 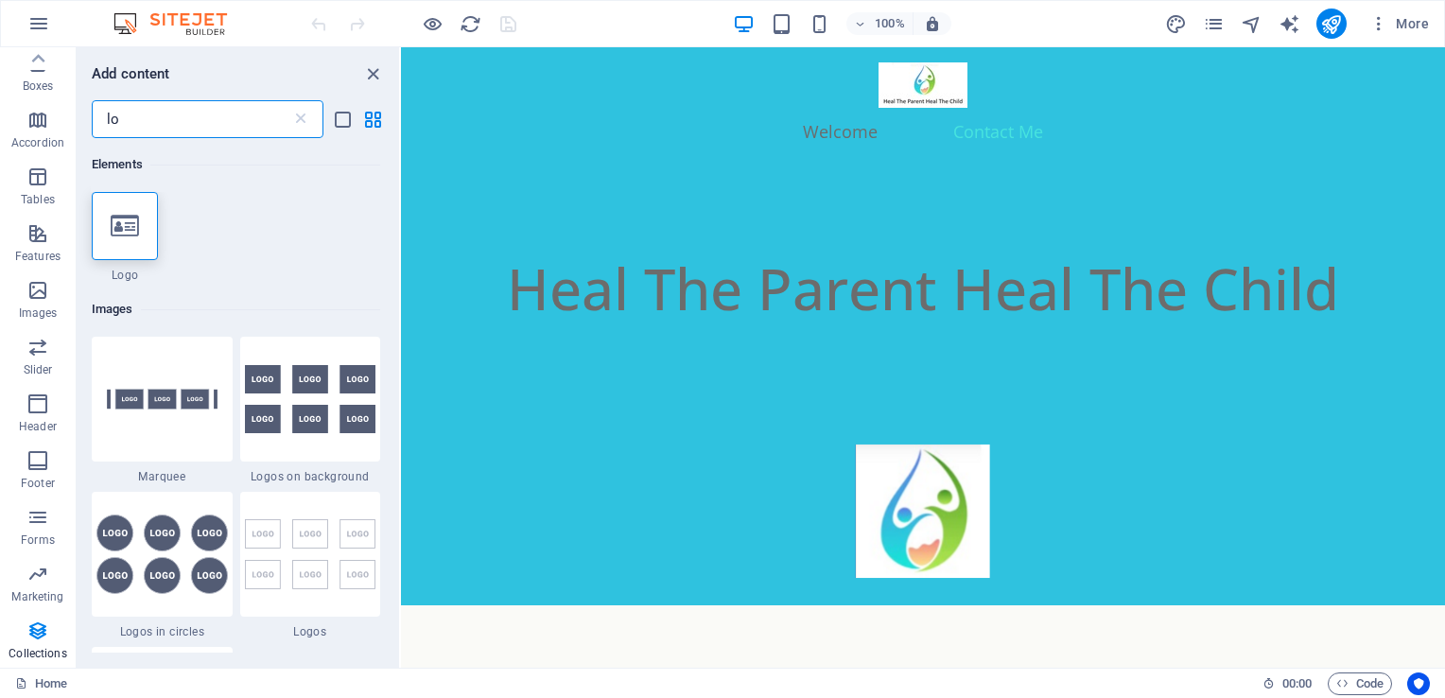 I want to click on p: Images, so click(x=38, y=313).